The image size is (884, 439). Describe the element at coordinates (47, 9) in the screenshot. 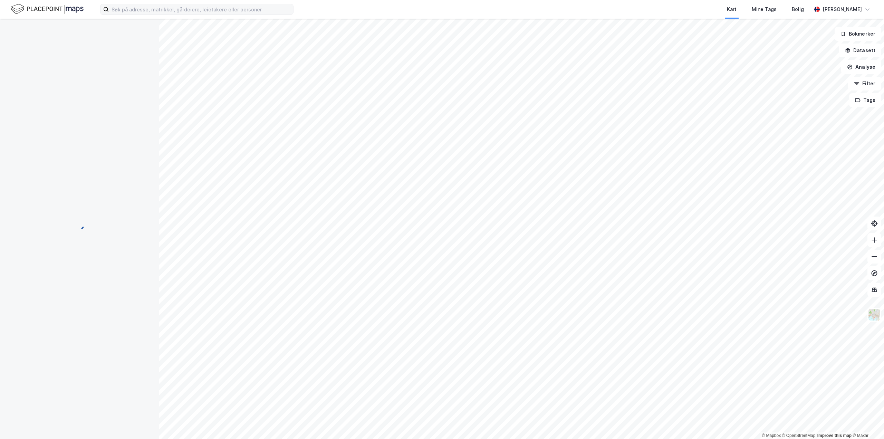

I see `img: logo.f888ab2527a4732fd821a326f86c7f29.svg` at that location.